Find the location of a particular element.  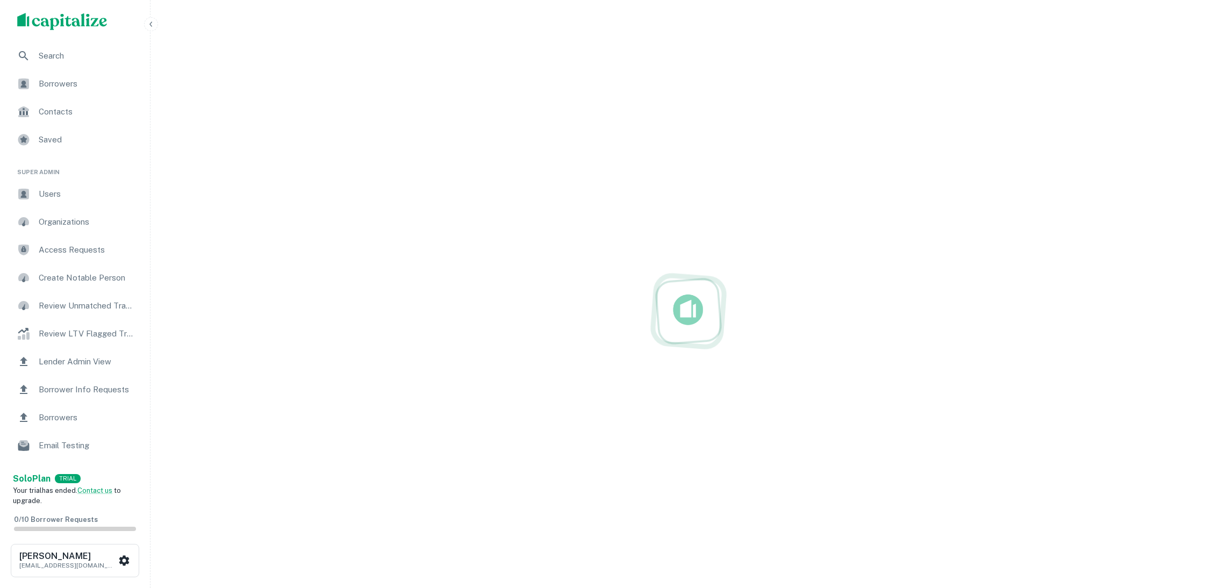

a: Review Unmatched Transactions is located at coordinates (75, 306).